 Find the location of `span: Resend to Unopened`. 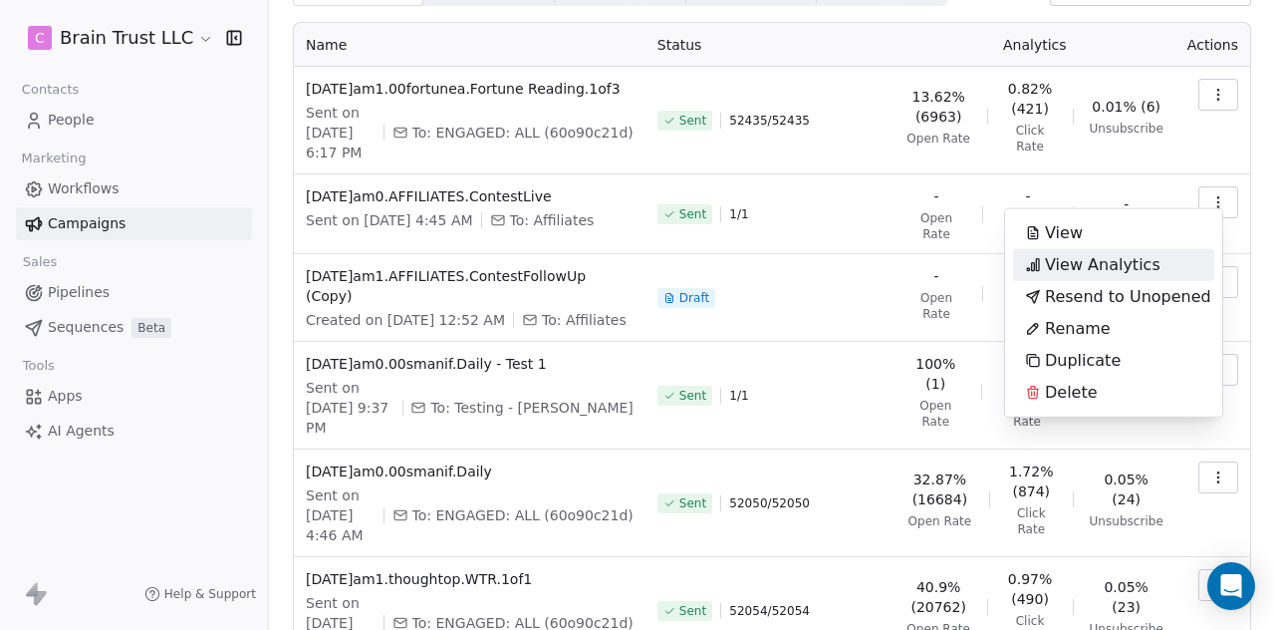

span: Resend to Unopened is located at coordinates (1128, 297).